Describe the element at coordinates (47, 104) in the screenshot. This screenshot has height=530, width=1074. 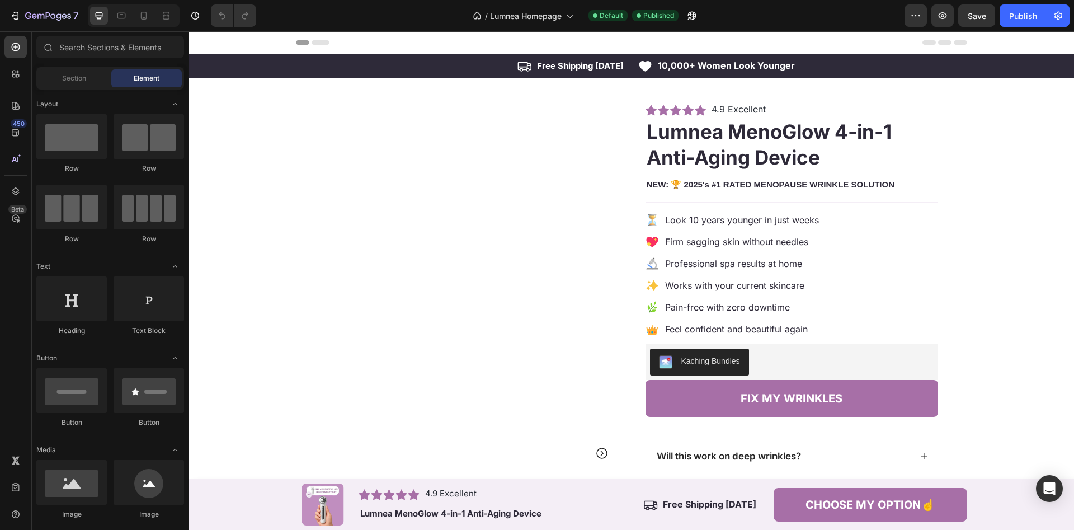
I see `span: Layout` at that location.